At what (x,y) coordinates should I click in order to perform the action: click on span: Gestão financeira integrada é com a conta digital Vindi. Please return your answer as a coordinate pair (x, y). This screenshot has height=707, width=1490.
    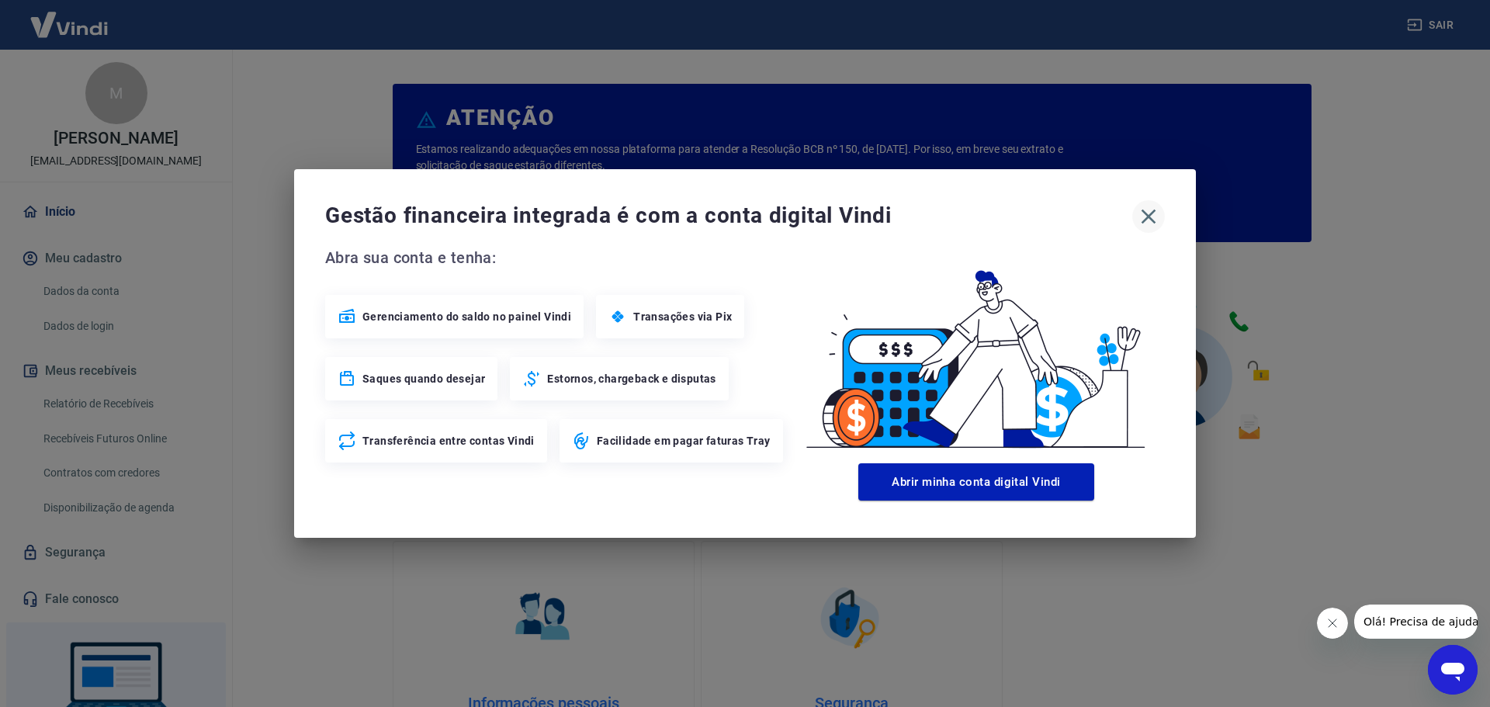
    Looking at the image, I should click on (729, 216).